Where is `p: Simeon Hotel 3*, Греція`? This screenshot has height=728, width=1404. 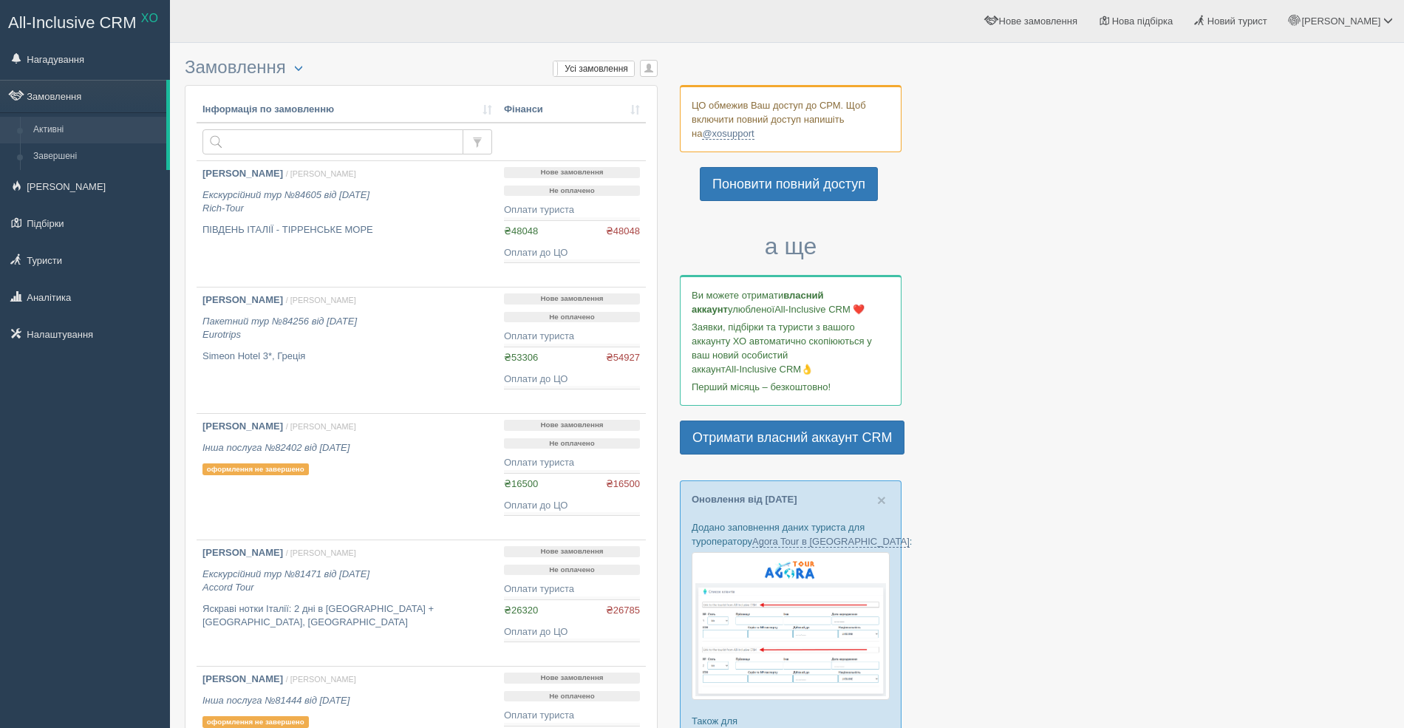
p: Simeon Hotel 3*, Греція is located at coordinates (347, 356).